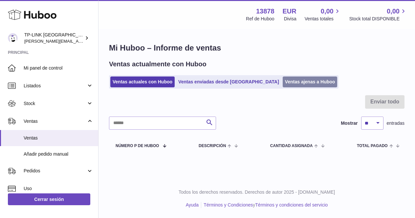  I want to click on span: Mi panel de control, so click(58, 68).